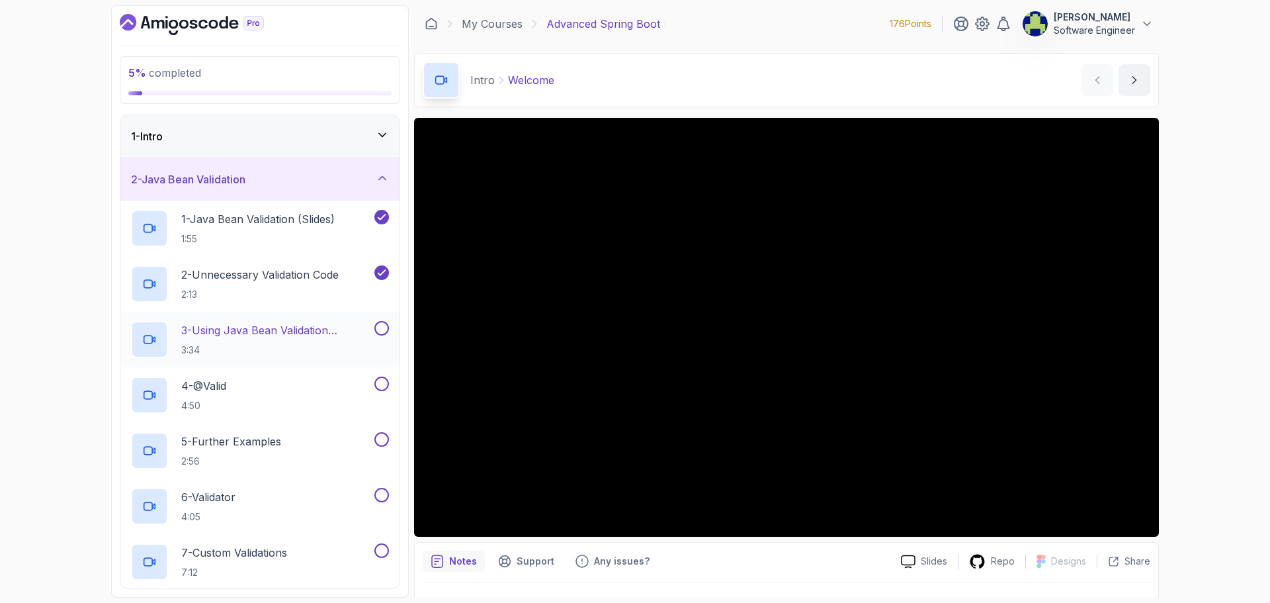  Describe the element at coordinates (260, 294) in the screenshot. I see `p: 2:13` at that location.